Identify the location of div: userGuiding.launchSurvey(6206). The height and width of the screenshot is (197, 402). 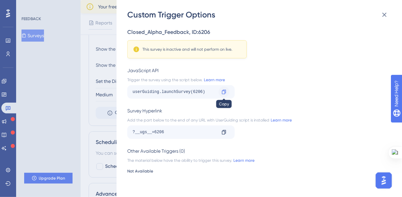
(174, 92).